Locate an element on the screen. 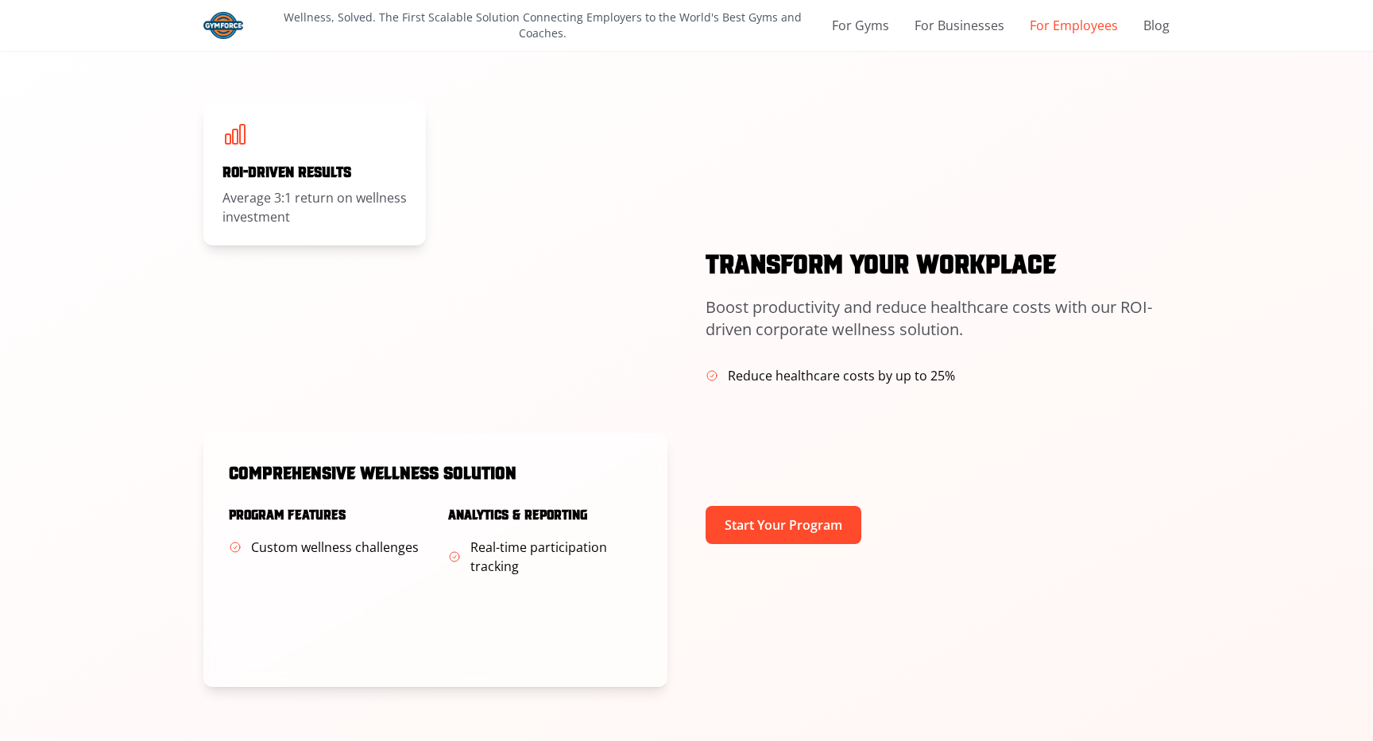  h2: Transform Your Workplace is located at coordinates (938, 261).